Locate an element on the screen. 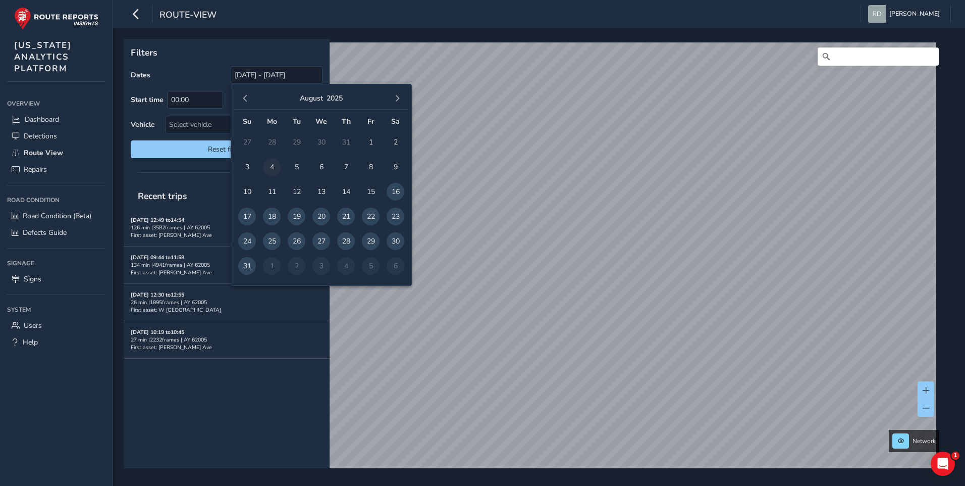 This screenshot has height=486, width=965. span: 7 is located at coordinates (346, 167).